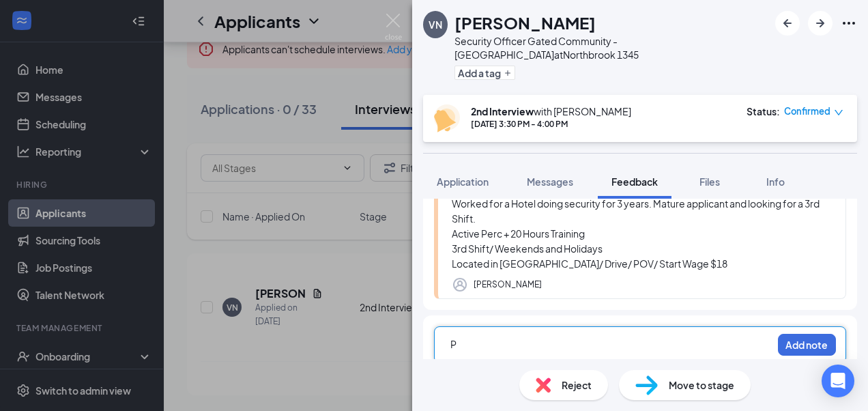  I want to click on div: Status :, so click(763, 111).